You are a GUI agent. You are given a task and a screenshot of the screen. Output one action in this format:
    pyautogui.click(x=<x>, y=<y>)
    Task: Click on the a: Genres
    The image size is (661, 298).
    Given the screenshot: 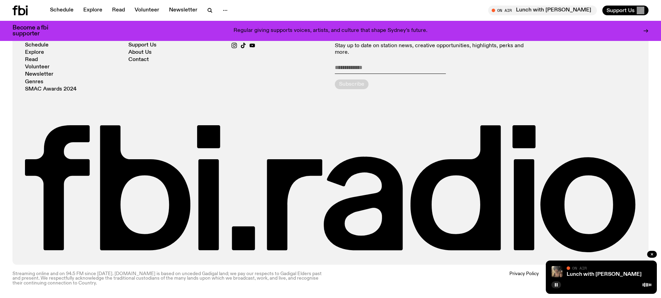 What is the action you would take?
    pyautogui.click(x=34, y=82)
    